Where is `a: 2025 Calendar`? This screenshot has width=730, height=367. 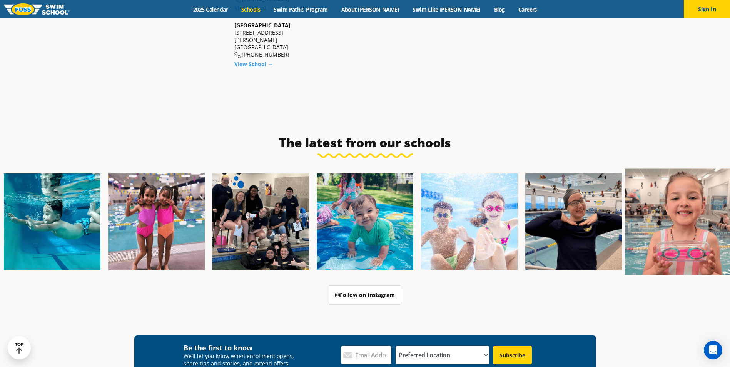 a: 2025 Calendar is located at coordinates (211, 9).